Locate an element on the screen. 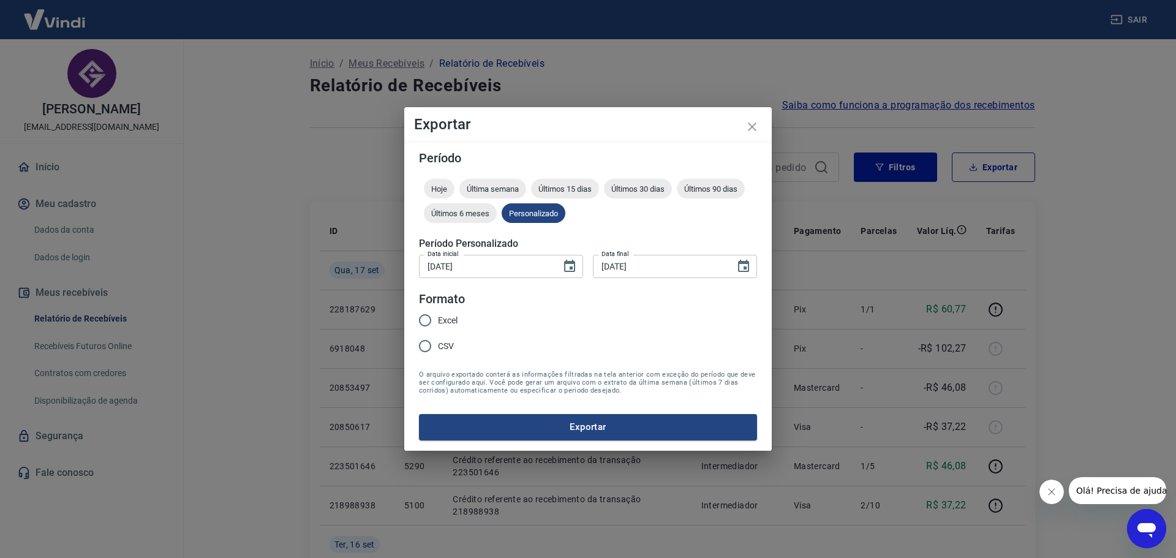  h5: Período Personalizado is located at coordinates (588, 244).